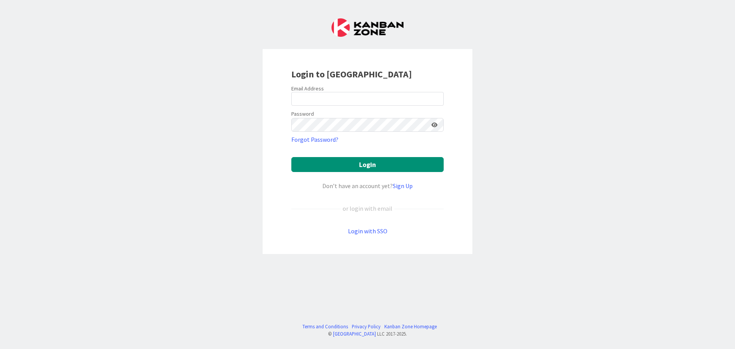  Describe the element at coordinates (367, 333) in the screenshot. I see `div: © LLC 2017- 2025 .` at that location.